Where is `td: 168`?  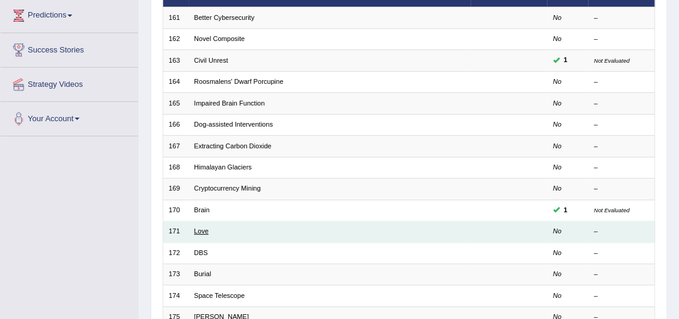 td: 168 is located at coordinates (175, 167).